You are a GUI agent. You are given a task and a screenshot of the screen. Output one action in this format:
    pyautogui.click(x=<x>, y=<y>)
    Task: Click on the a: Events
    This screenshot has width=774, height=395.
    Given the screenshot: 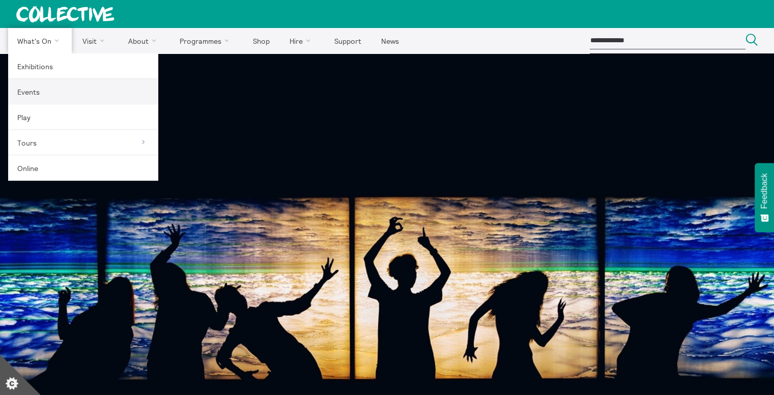 What is the action you would take?
    pyautogui.click(x=83, y=92)
    